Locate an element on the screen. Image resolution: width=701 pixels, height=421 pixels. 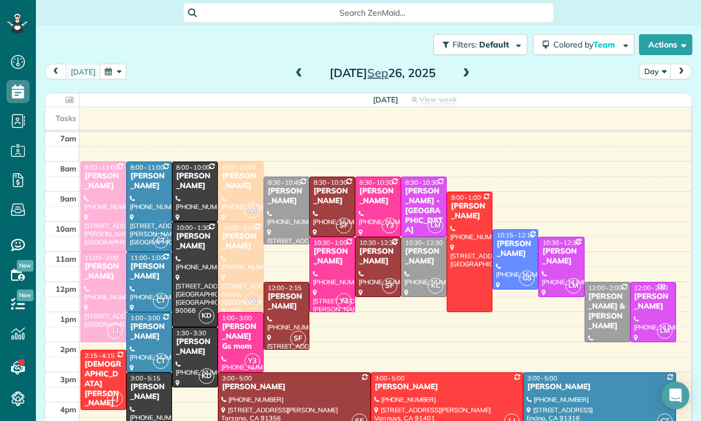
span: 3pm is located at coordinates (68, 379).